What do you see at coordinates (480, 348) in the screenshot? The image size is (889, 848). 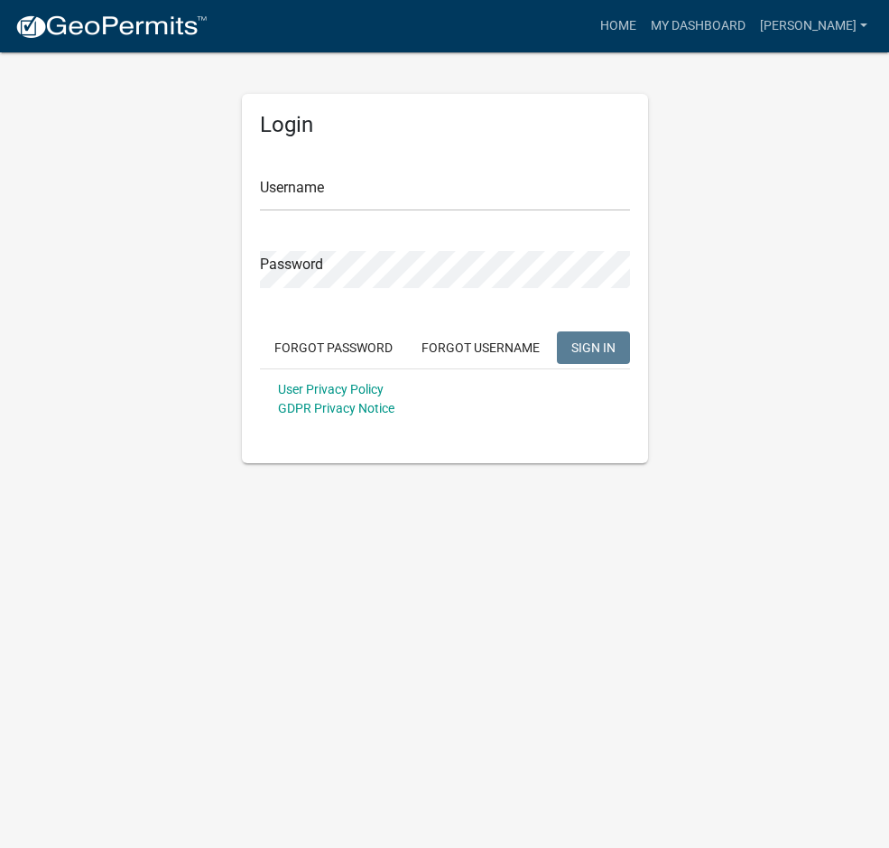 I see `button: Forgot Username` at bounding box center [480, 348].